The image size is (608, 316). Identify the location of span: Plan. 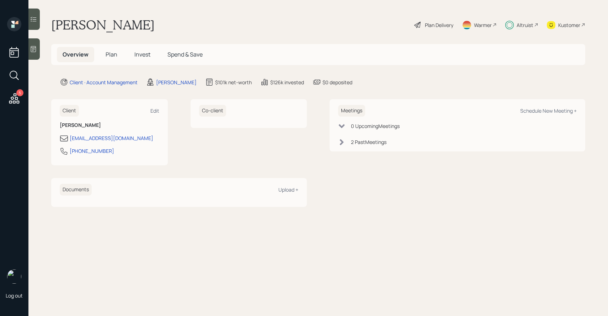
(111, 54).